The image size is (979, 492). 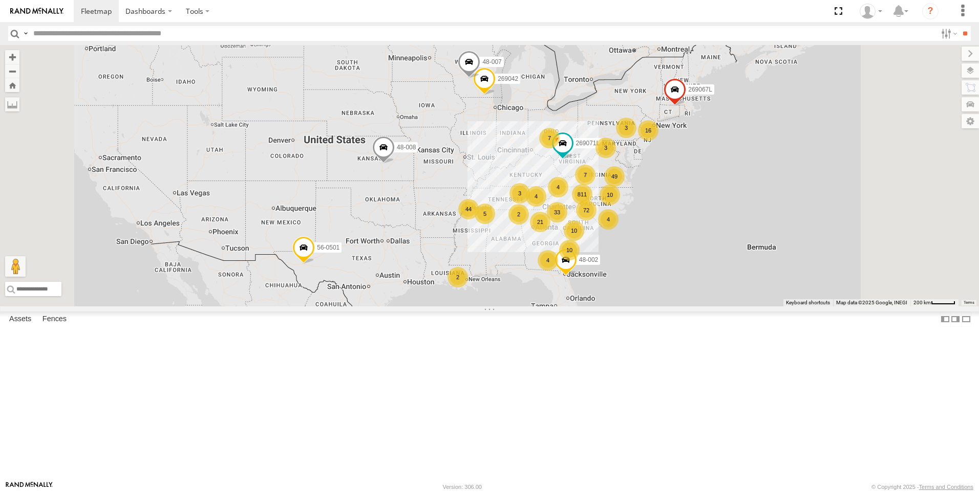 I want to click on button: Zoom Home, so click(x=12, y=85).